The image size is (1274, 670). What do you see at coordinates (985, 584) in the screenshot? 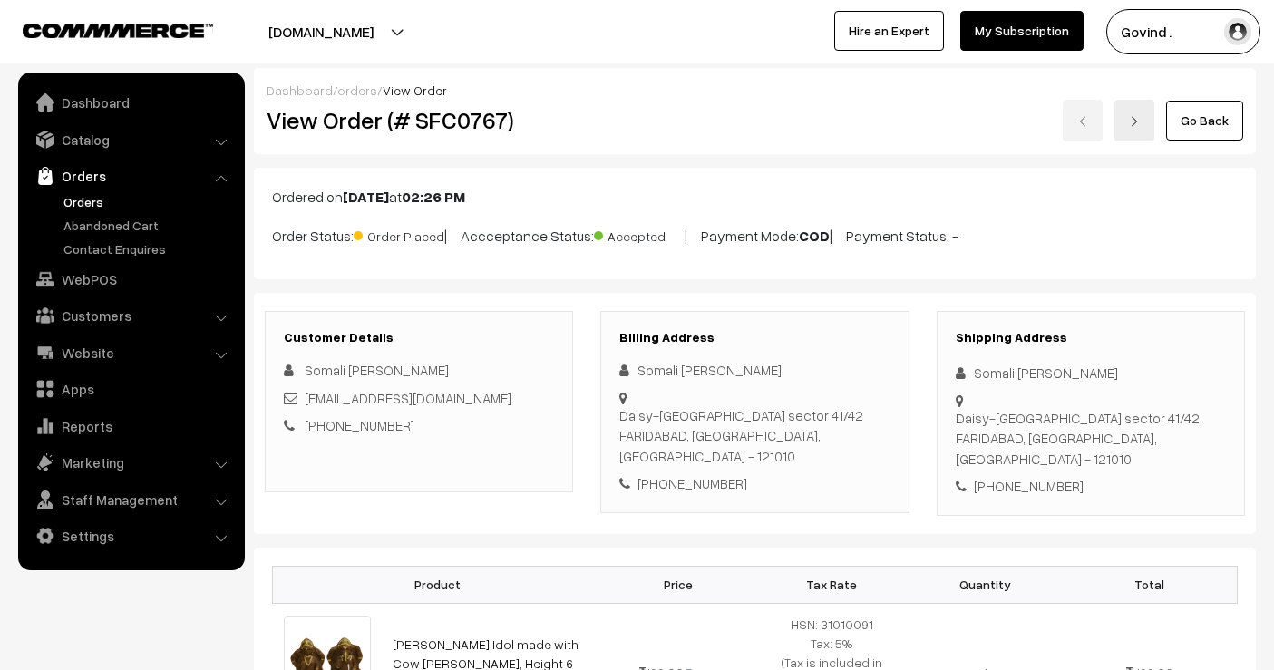
I see `th: Quantity` at bounding box center [985, 584].